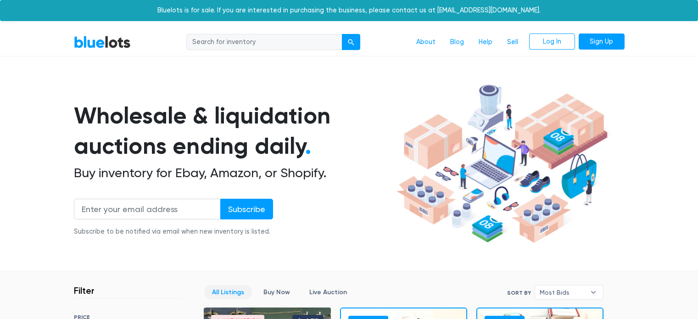  I want to click on label: Sort By, so click(519, 293).